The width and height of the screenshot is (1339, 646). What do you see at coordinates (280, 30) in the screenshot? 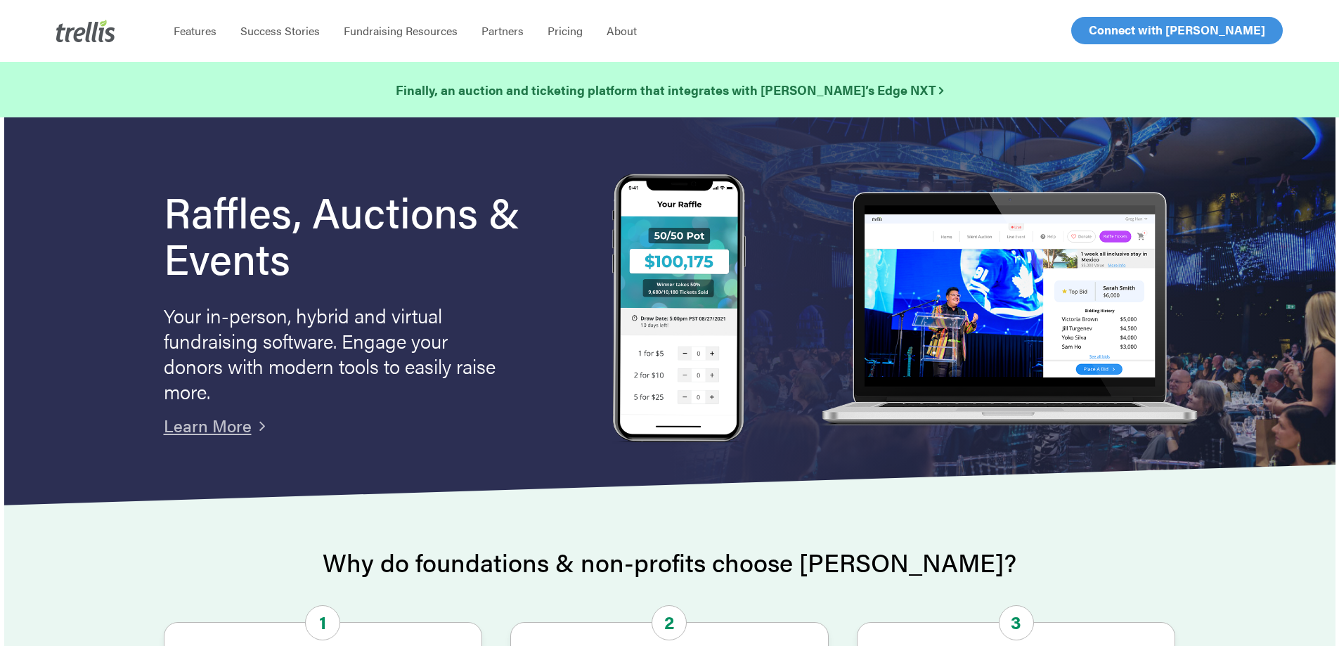
I see `span: Success Stories` at bounding box center [280, 30].